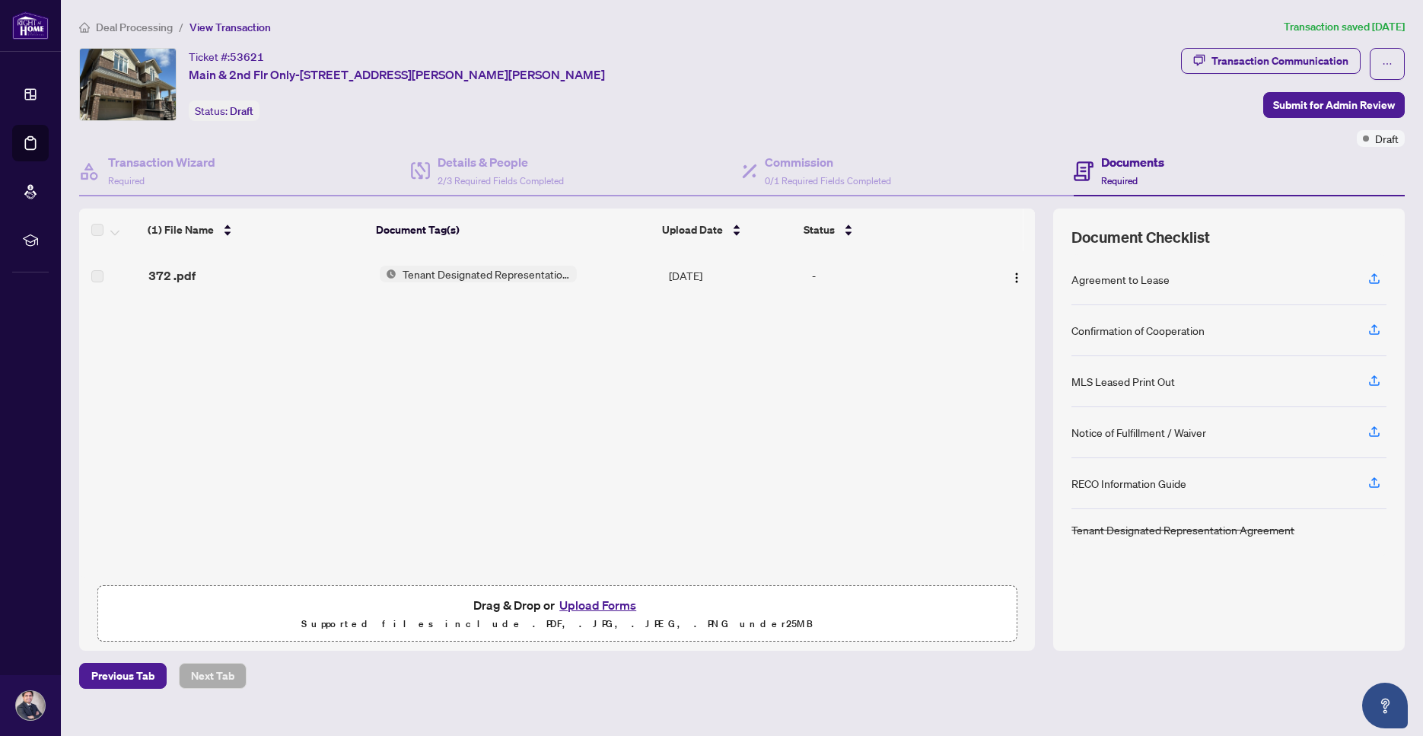 The height and width of the screenshot is (736, 1423). Describe the element at coordinates (1138, 330) in the screenshot. I see `div: Confirmation of Cooperation` at that location.